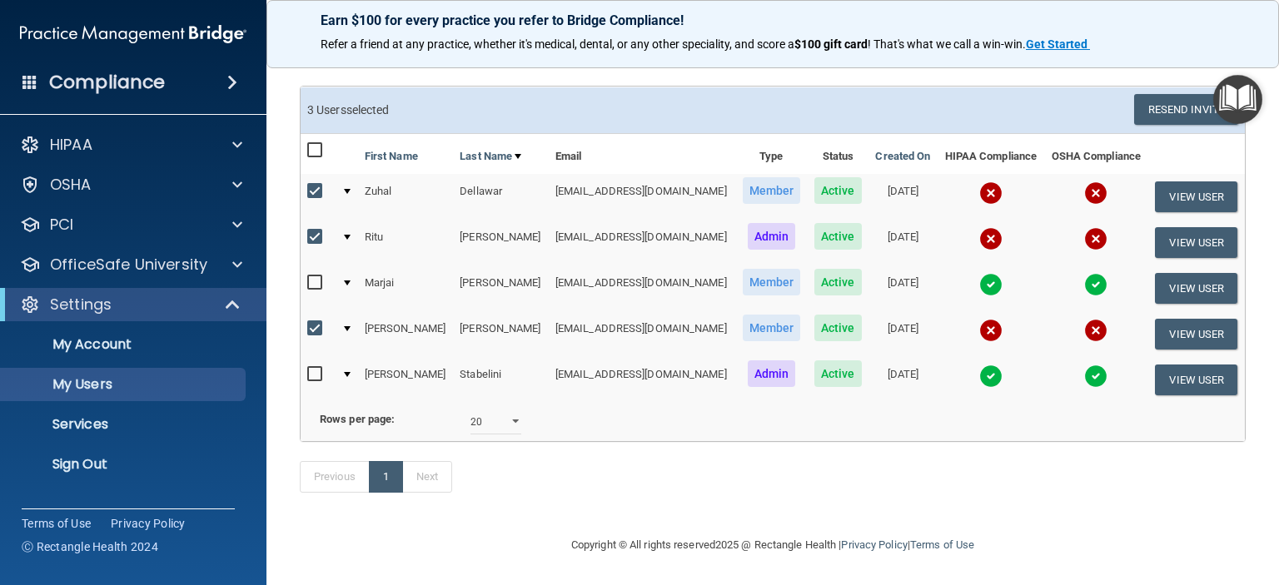 The height and width of the screenshot is (585, 1279). I want to click on h4: Compliance, so click(107, 82).